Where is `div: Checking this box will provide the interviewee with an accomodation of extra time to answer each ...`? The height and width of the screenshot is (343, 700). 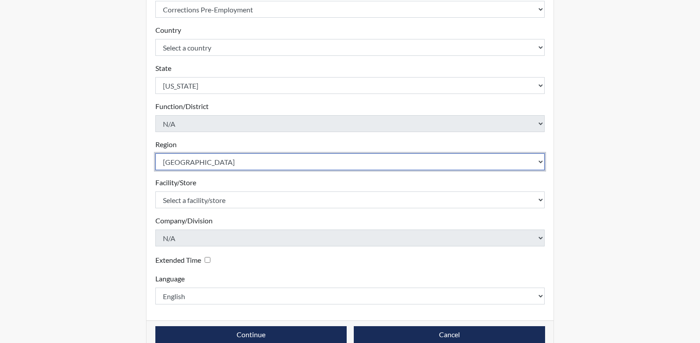 div: Checking this box will provide the interviewee with an accomodation of extra time to answer each ... is located at coordinates (185, 260).